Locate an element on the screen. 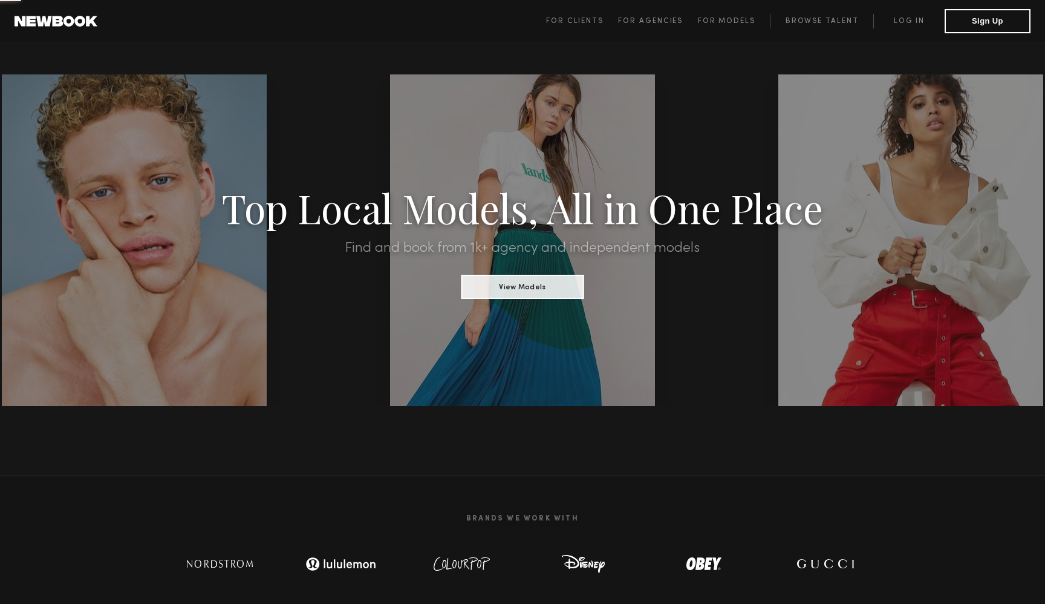 This screenshot has width=1045, height=604. img: logo-lulu.svg is located at coordinates (341, 564).